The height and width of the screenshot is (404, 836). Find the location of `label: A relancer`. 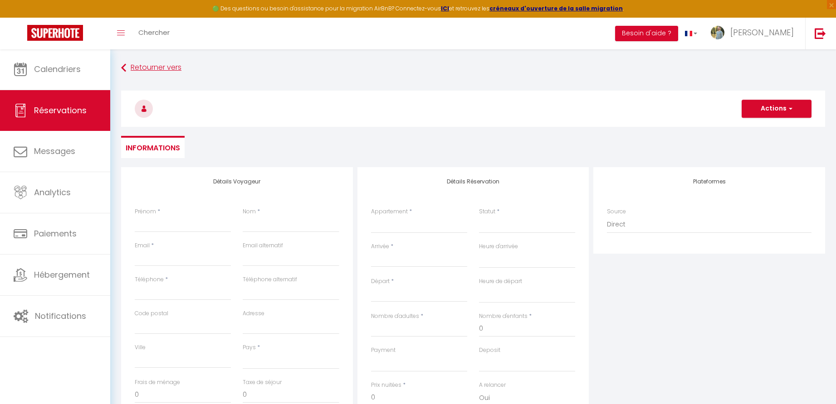

label: A relancer is located at coordinates (492, 385).